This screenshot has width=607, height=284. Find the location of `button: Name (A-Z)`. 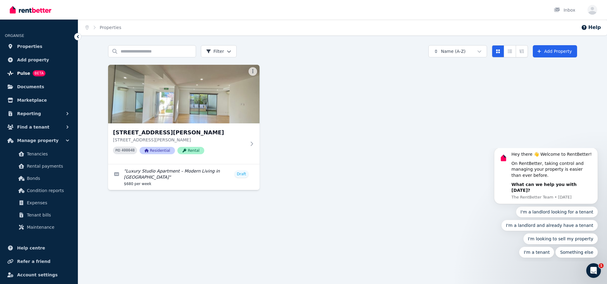

button: Name (A-Z) is located at coordinates (458, 51).